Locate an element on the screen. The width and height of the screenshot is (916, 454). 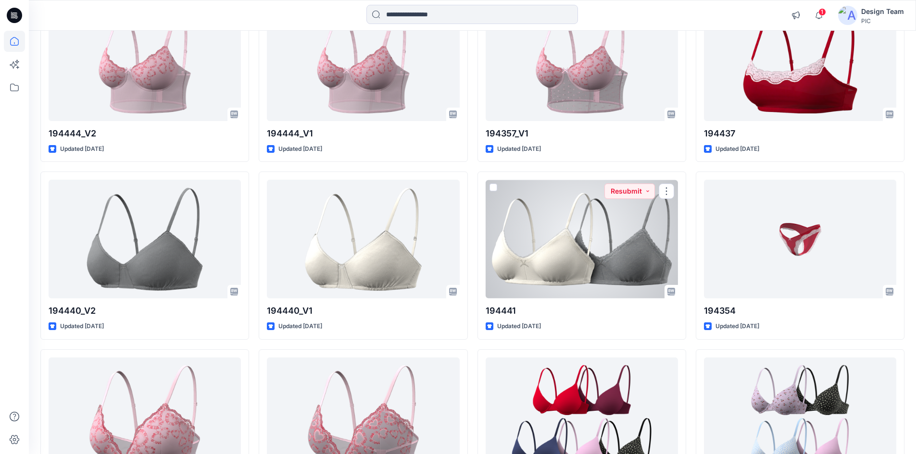
span: 1 is located at coordinates (822, 12).